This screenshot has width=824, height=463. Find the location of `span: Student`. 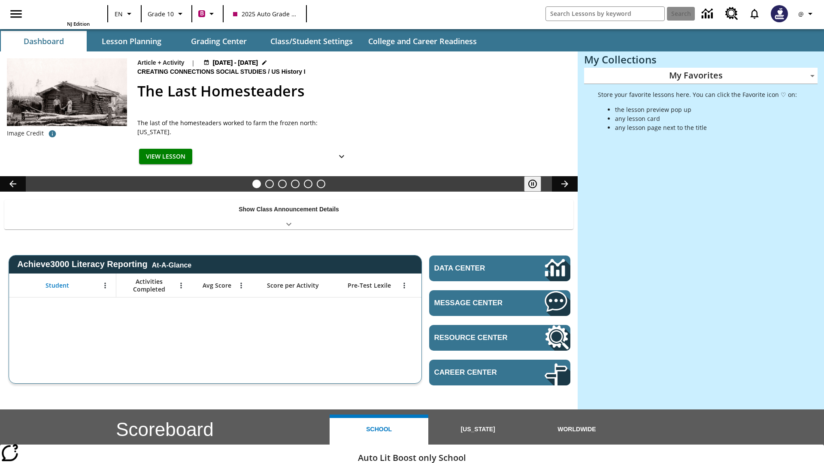

span: Student is located at coordinates (57, 286).